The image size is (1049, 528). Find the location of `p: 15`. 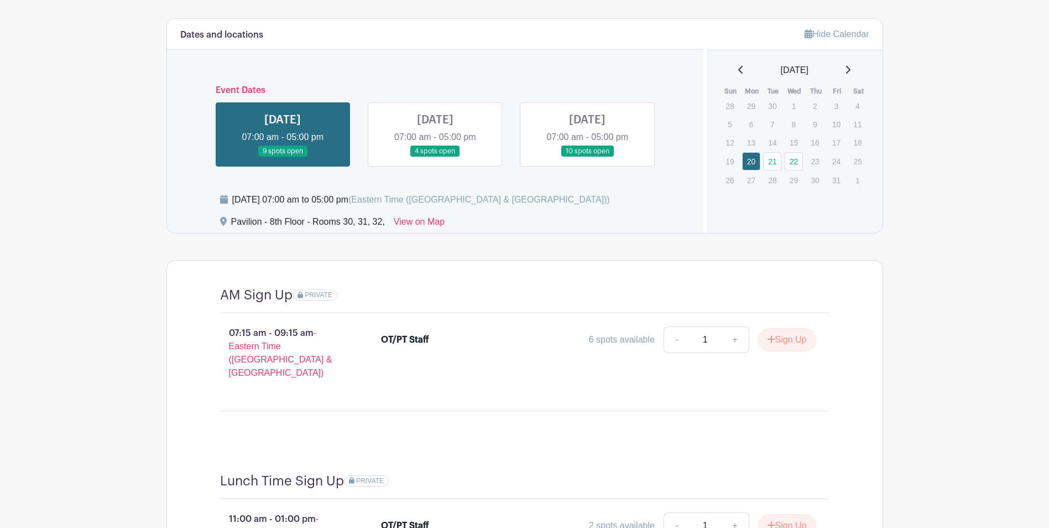

p: 15 is located at coordinates (794, 142).